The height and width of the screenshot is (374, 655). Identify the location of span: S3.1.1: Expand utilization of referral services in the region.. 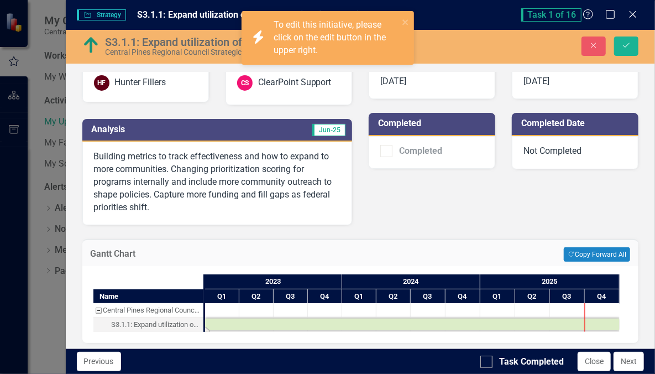
(254, 14).